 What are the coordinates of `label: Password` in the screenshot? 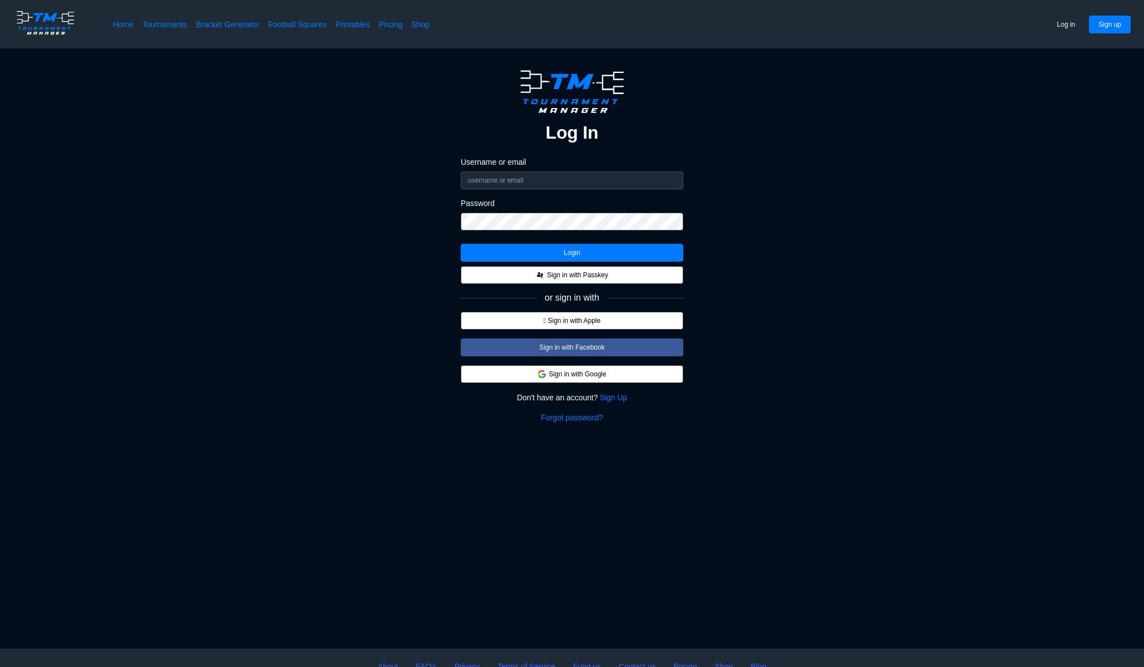 It's located at (572, 203).